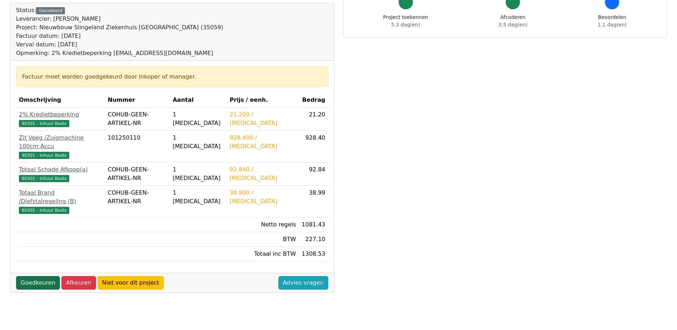 The height and width of the screenshot is (330, 677). Describe the element at coordinates (313, 174) in the screenshot. I see `td: 92.84` at that location.